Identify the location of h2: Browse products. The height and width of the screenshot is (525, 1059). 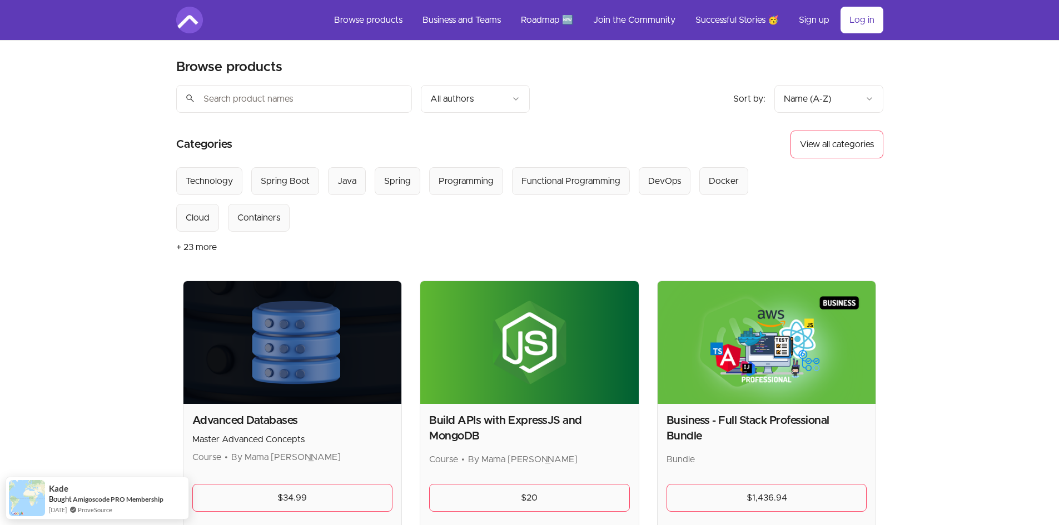
(229, 67).